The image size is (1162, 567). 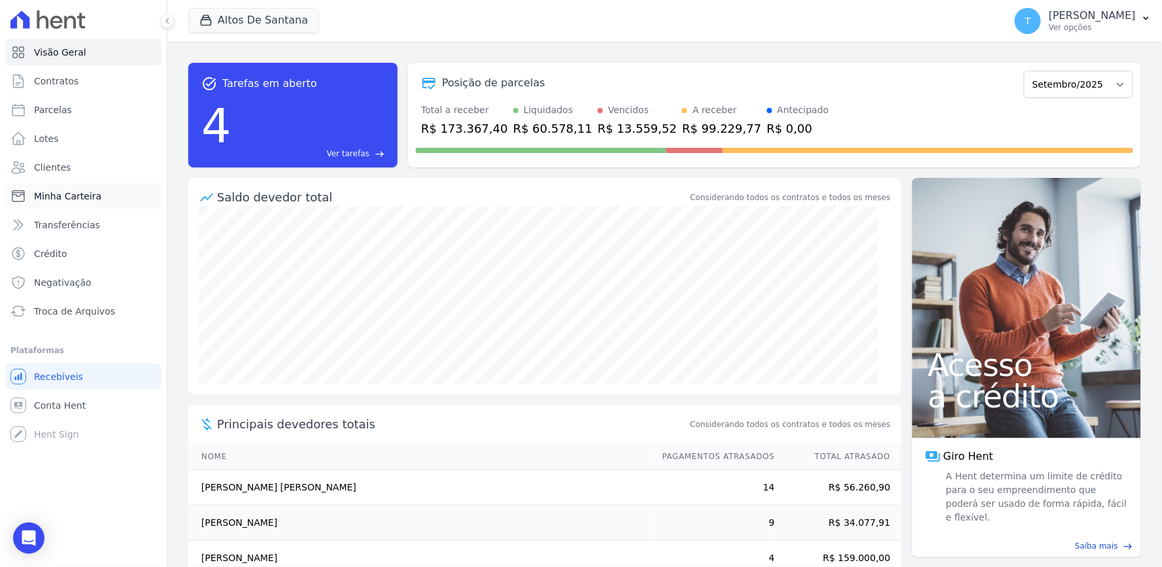 What do you see at coordinates (1036, 497) in the screenshot?
I see `span: A Hent determina um limite de crédito para o seu empreendimento que poderá ser usado de forma ráp...` at bounding box center [1036, 497].